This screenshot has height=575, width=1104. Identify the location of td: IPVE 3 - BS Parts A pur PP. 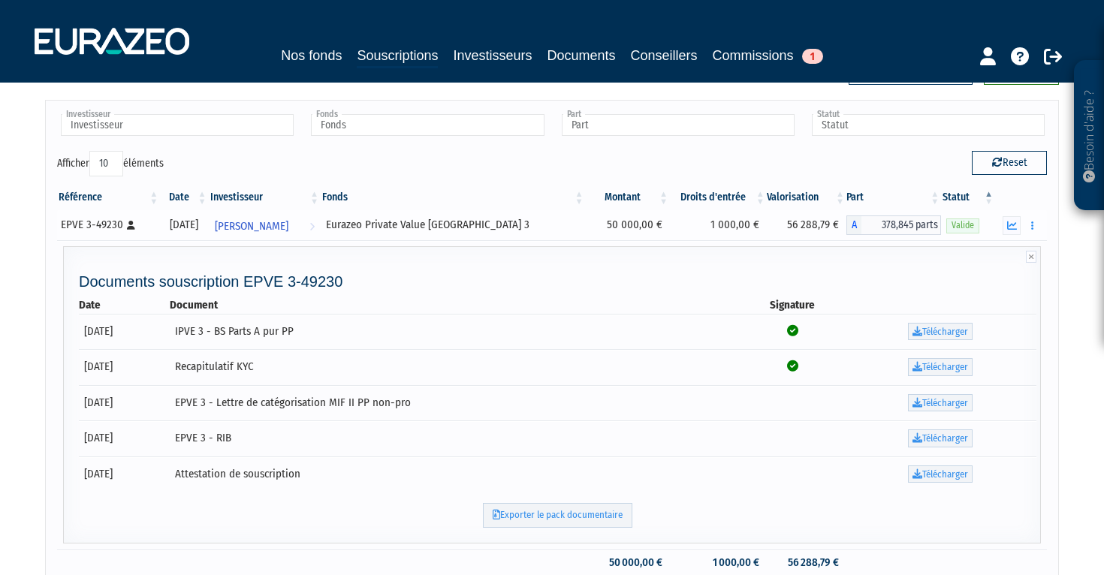
(455, 332).